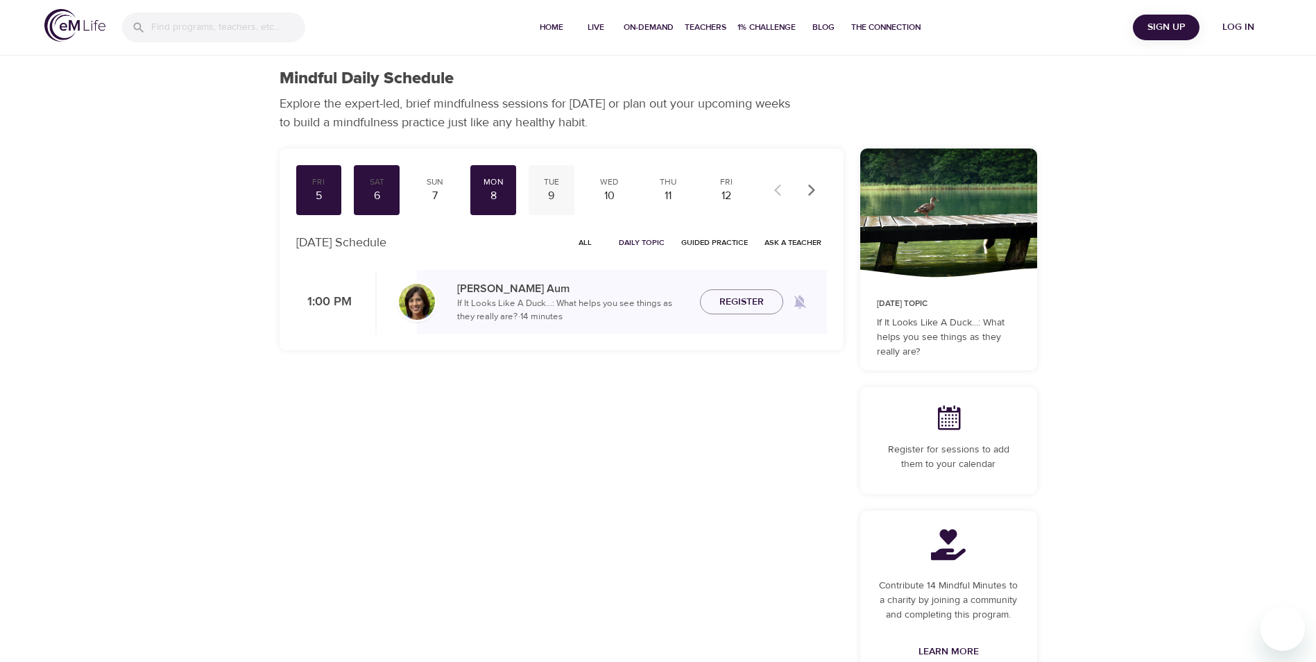  Describe the element at coordinates (741, 302) in the screenshot. I see `button: Register` at that location.